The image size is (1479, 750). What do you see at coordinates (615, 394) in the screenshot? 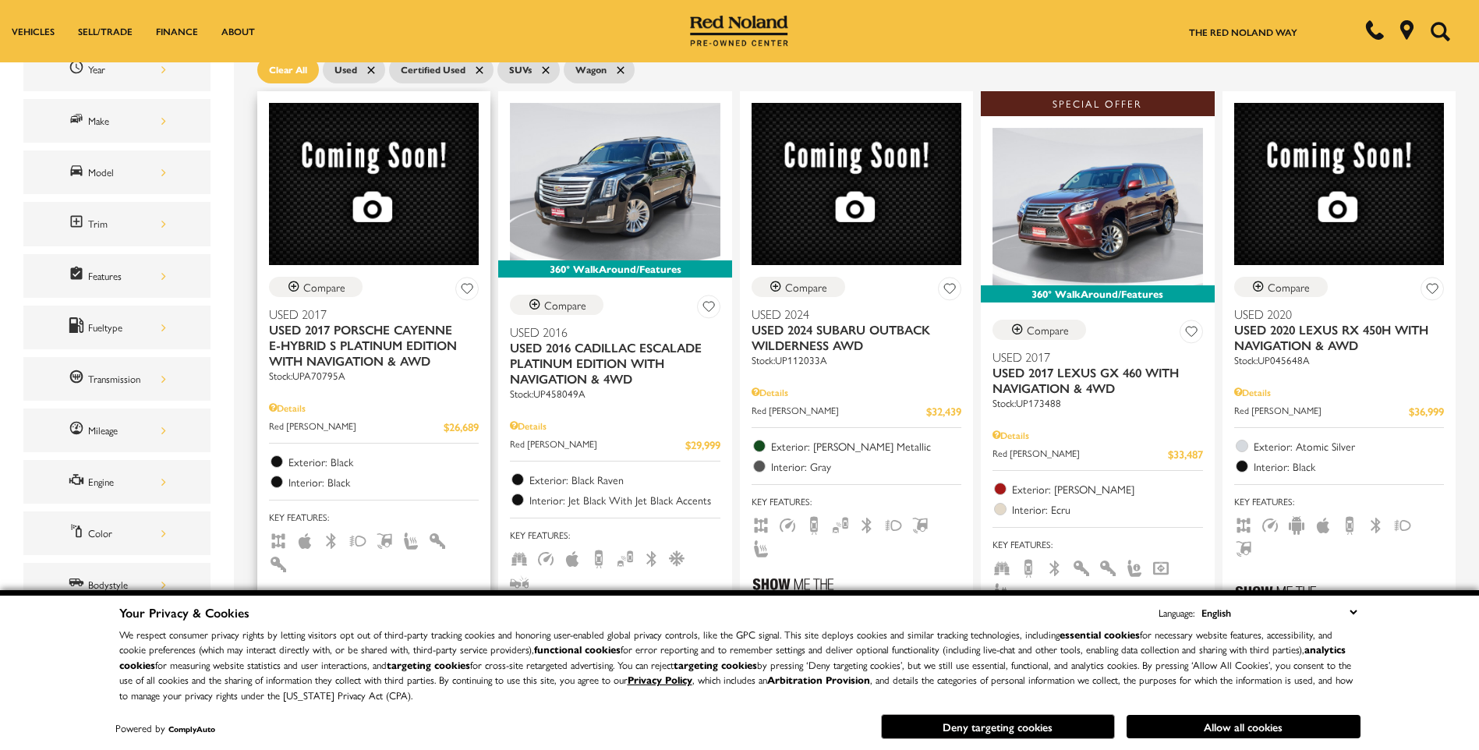
I see `div: Stock : UP458049A` at bounding box center [615, 394].